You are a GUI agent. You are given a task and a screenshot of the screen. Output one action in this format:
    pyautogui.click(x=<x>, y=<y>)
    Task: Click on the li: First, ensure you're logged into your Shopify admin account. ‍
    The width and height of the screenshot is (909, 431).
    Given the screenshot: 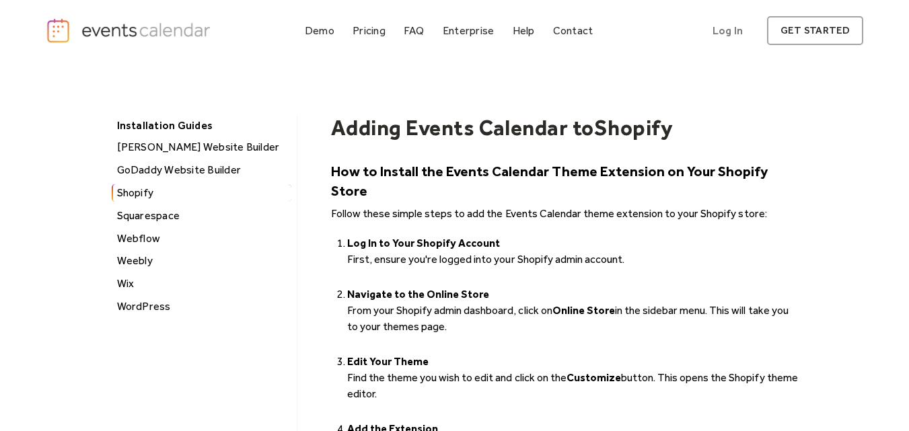 What is the action you would take?
    pyautogui.click(x=573, y=260)
    